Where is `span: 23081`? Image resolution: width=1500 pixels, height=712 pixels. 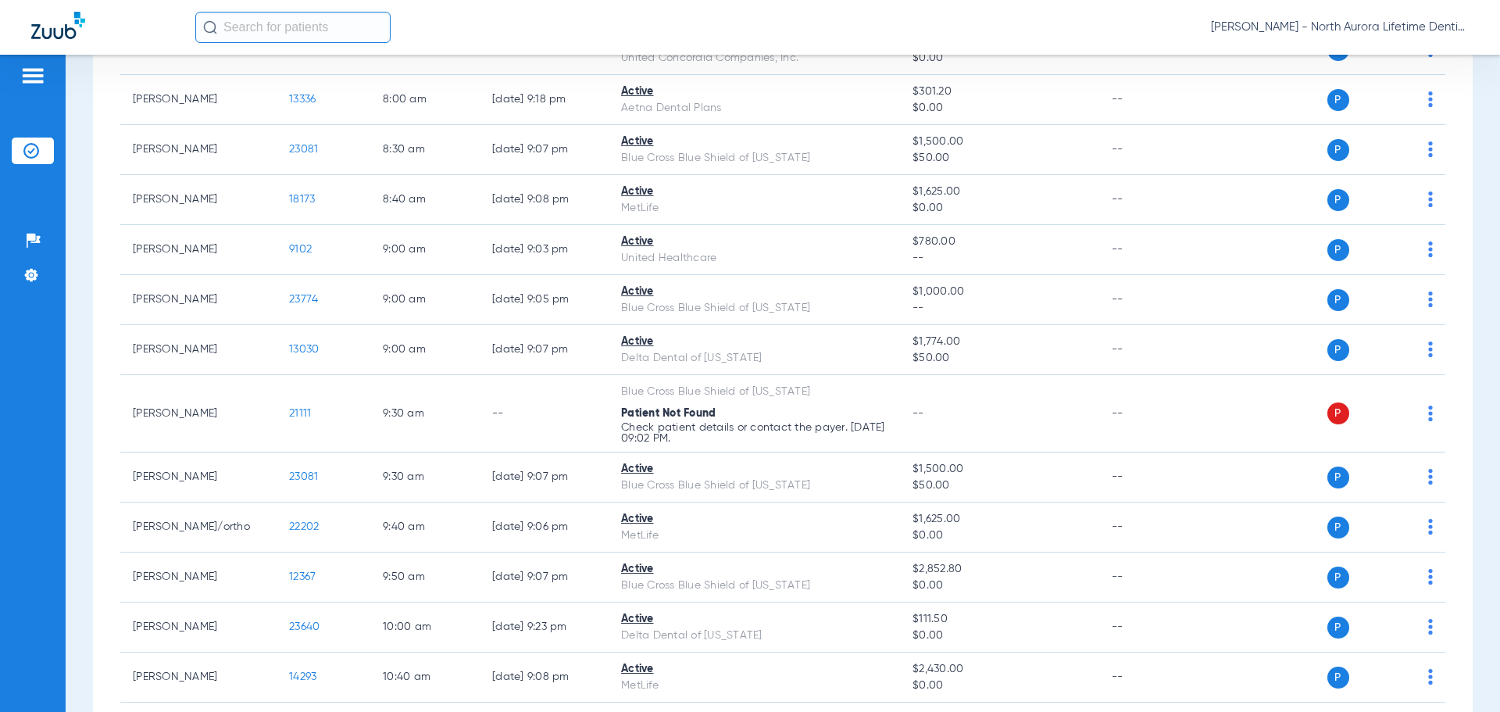 span: 23081 is located at coordinates (303, 477).